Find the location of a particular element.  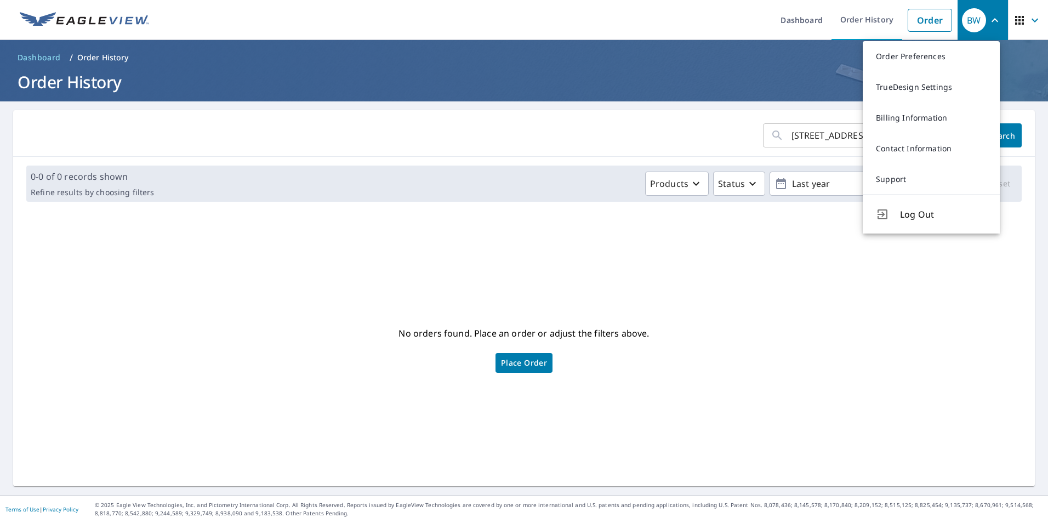

p: Order History is located at coordinates (103, 58).